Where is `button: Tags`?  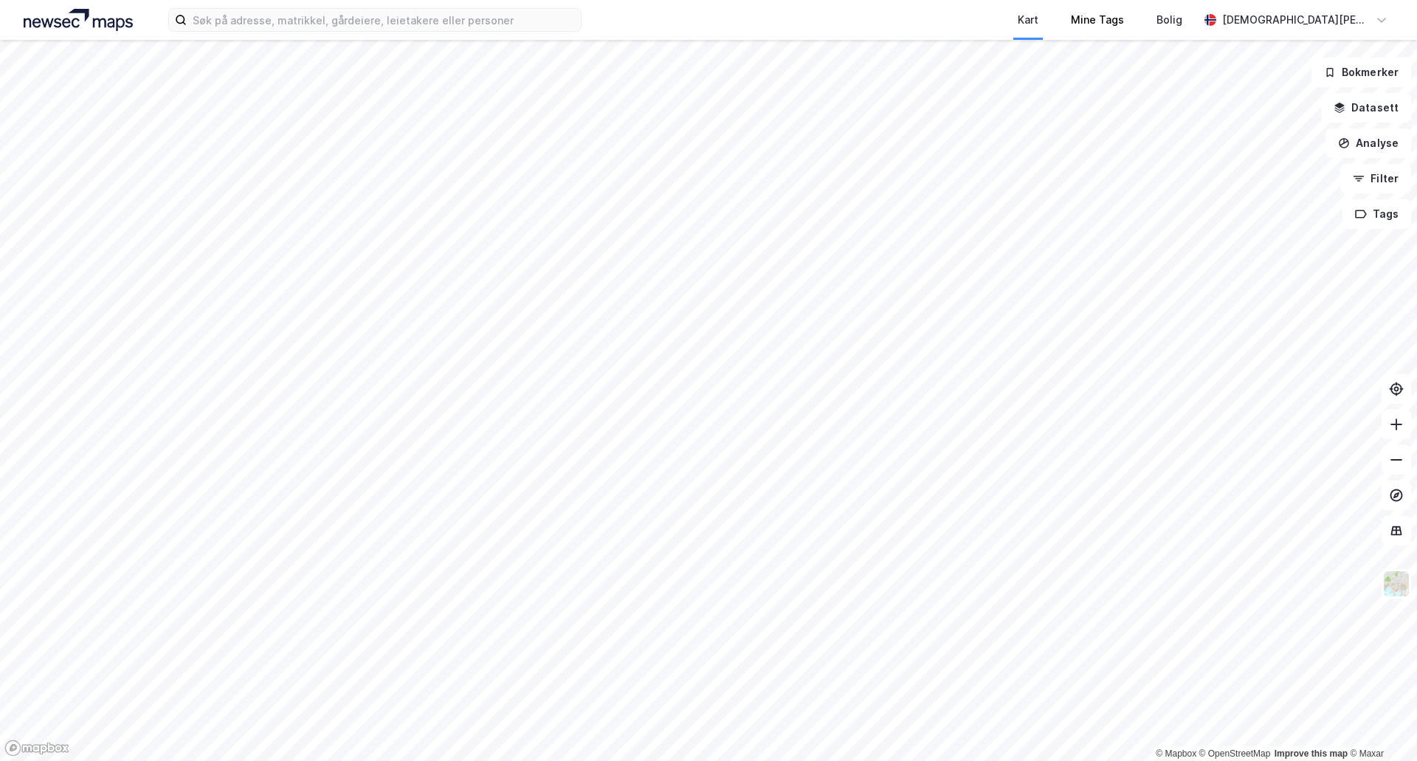
button: Tags is located at coordinates (1376, 214).